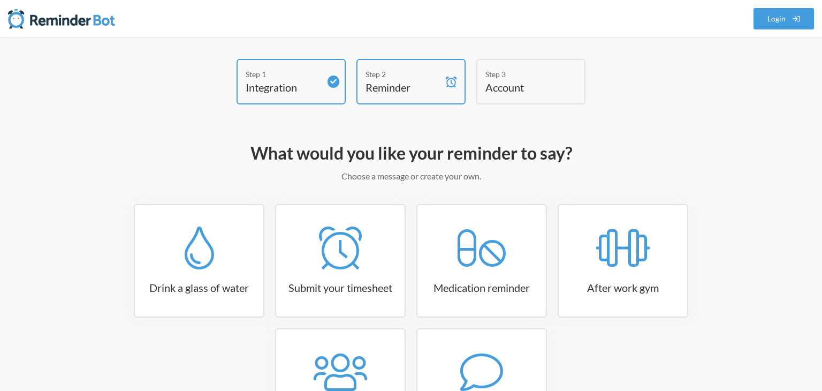  I want to click on h3: Medication reminder, so click(482, 287).